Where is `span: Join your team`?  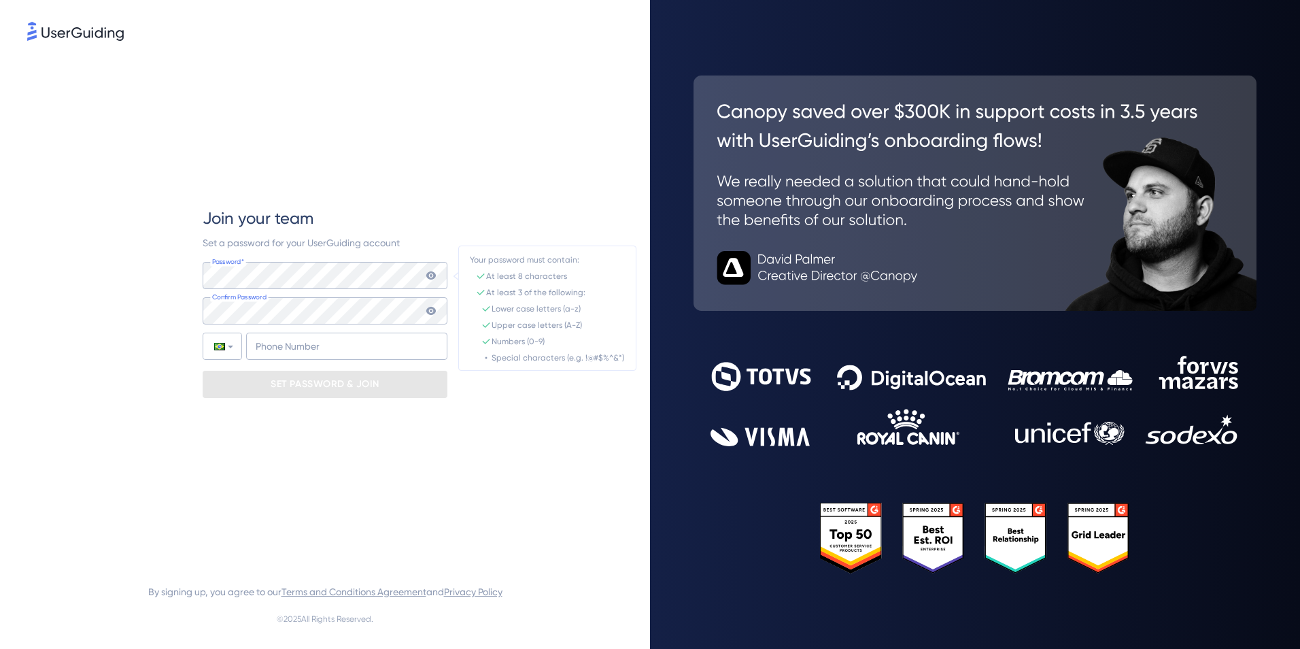
span: Join your team is located at coordinates (258, 218).